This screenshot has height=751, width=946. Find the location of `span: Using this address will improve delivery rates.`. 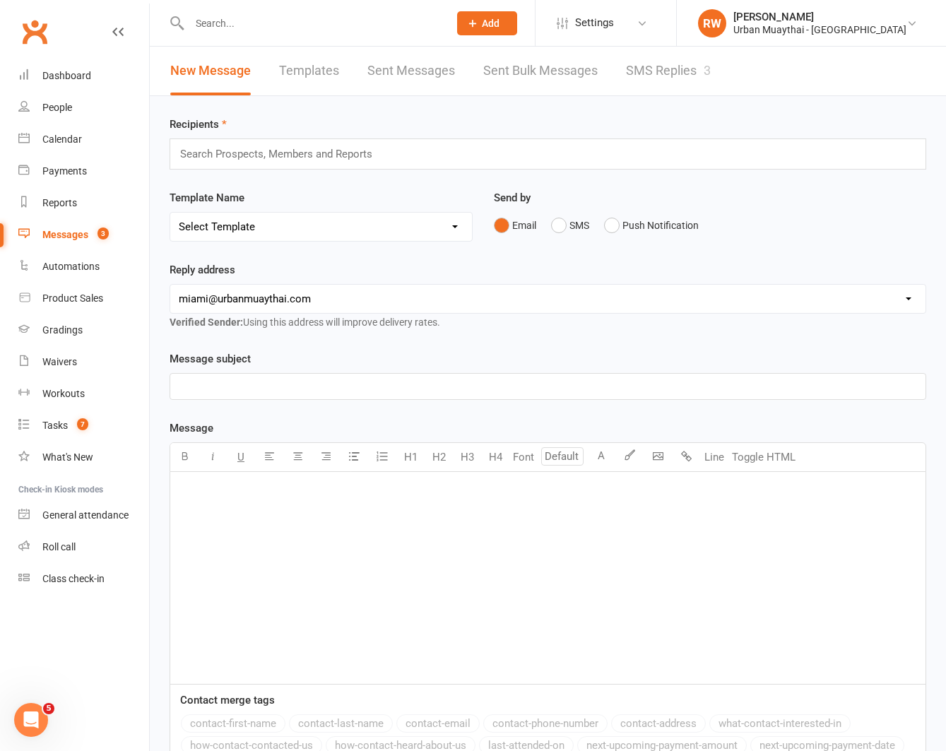

span: Using this address will improve delivery rates. is located at coordinates (304, 322).